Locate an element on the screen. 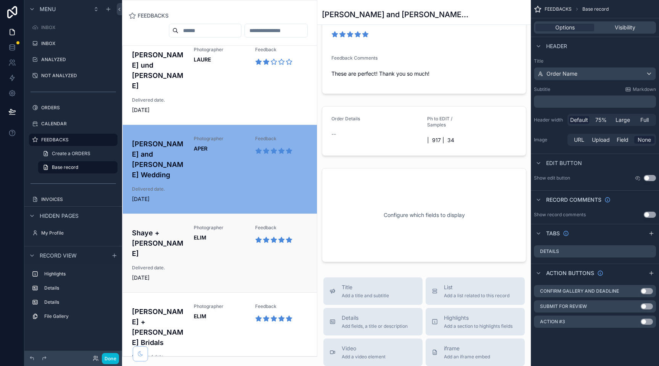 The image size is (659, 366). a: INVOICES is located at coordinates (73, 199).